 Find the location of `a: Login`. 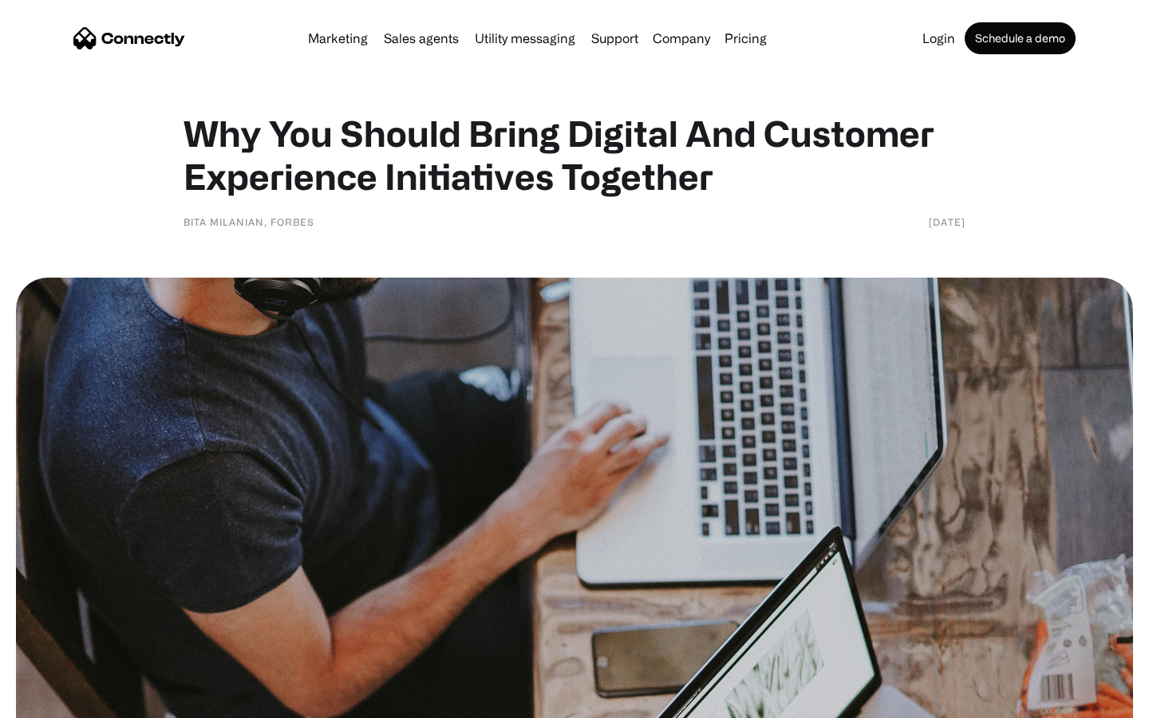

a: Login is located at coordinates (938, 38).